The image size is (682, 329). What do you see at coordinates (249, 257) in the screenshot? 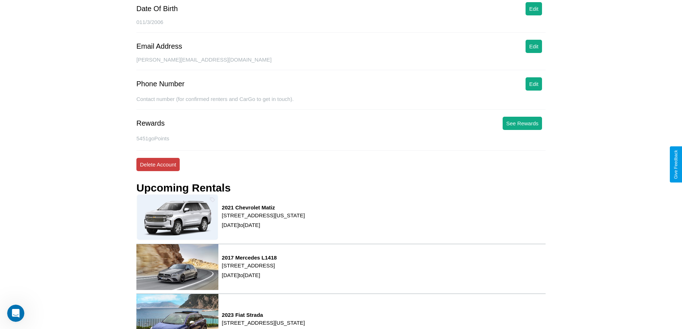
I see `h3: 2017 Mercedes L1418` at bounding box center [249, 257].